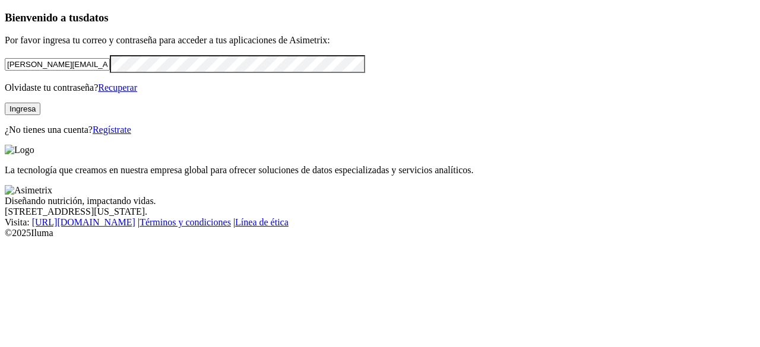 Image resolution: width=760 pixels, height=347 pixels. What do you see at coordinates (262, 222) in the screenshot?
I see `a: Línea de ética` at bounding box center [262, 222].